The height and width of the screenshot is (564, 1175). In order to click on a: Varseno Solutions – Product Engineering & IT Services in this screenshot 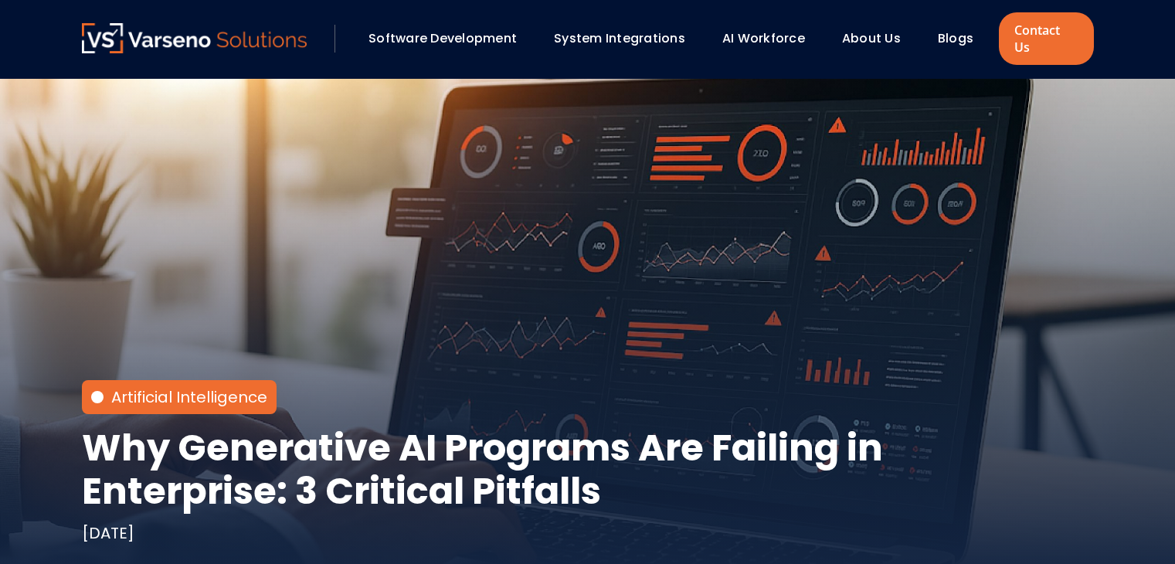, I will do `click(195, 39)`.